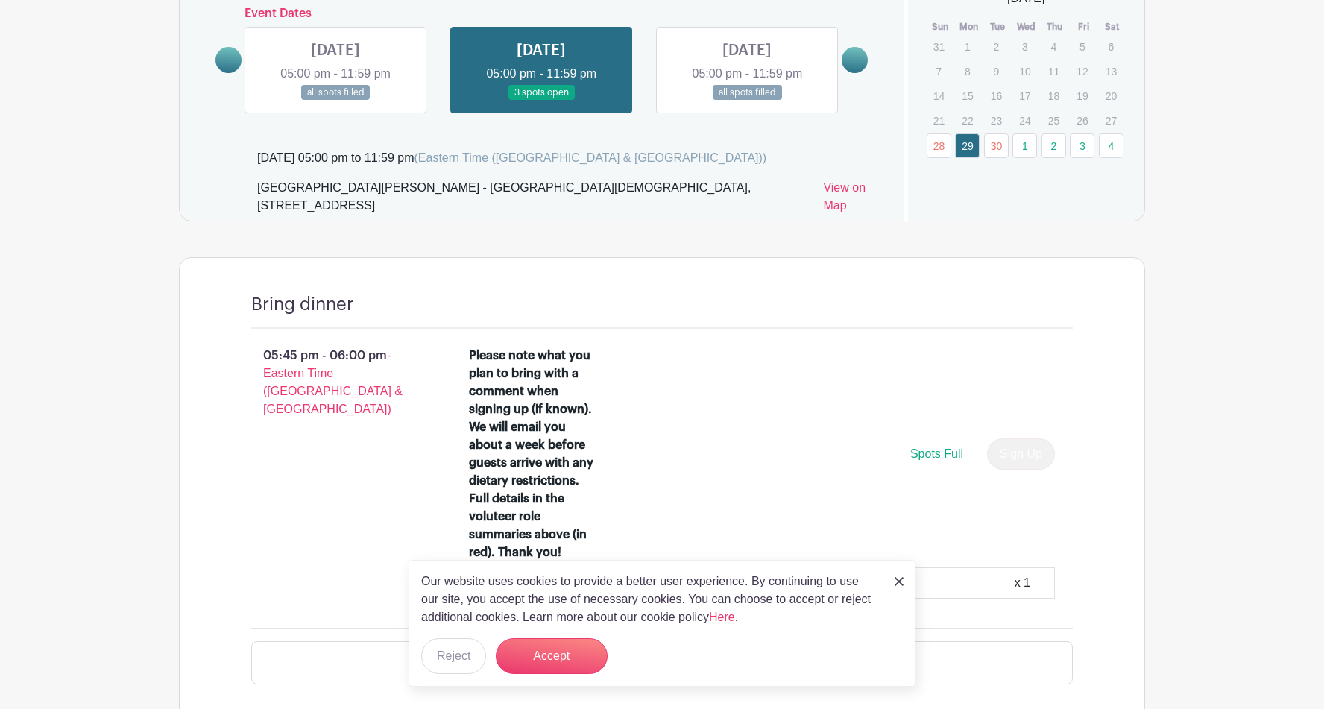  What do you see at coordinates (939, 46) in the screenshot?
I see `p: 31` at bounding box center [939, 46].